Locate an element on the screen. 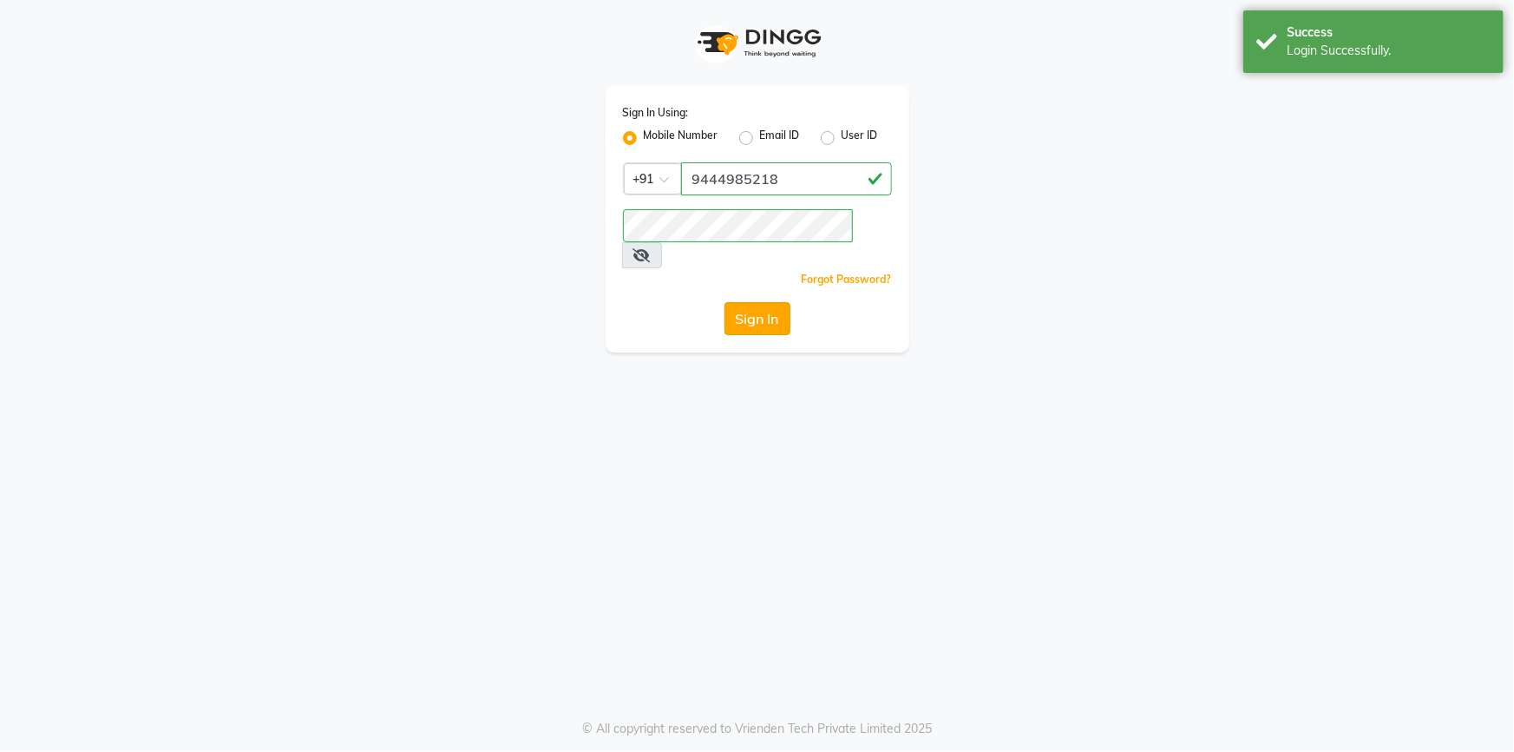 The width and height of the screenshot is (1514, 752). div: Login Successfully. is located at coordinates (1389, 50).